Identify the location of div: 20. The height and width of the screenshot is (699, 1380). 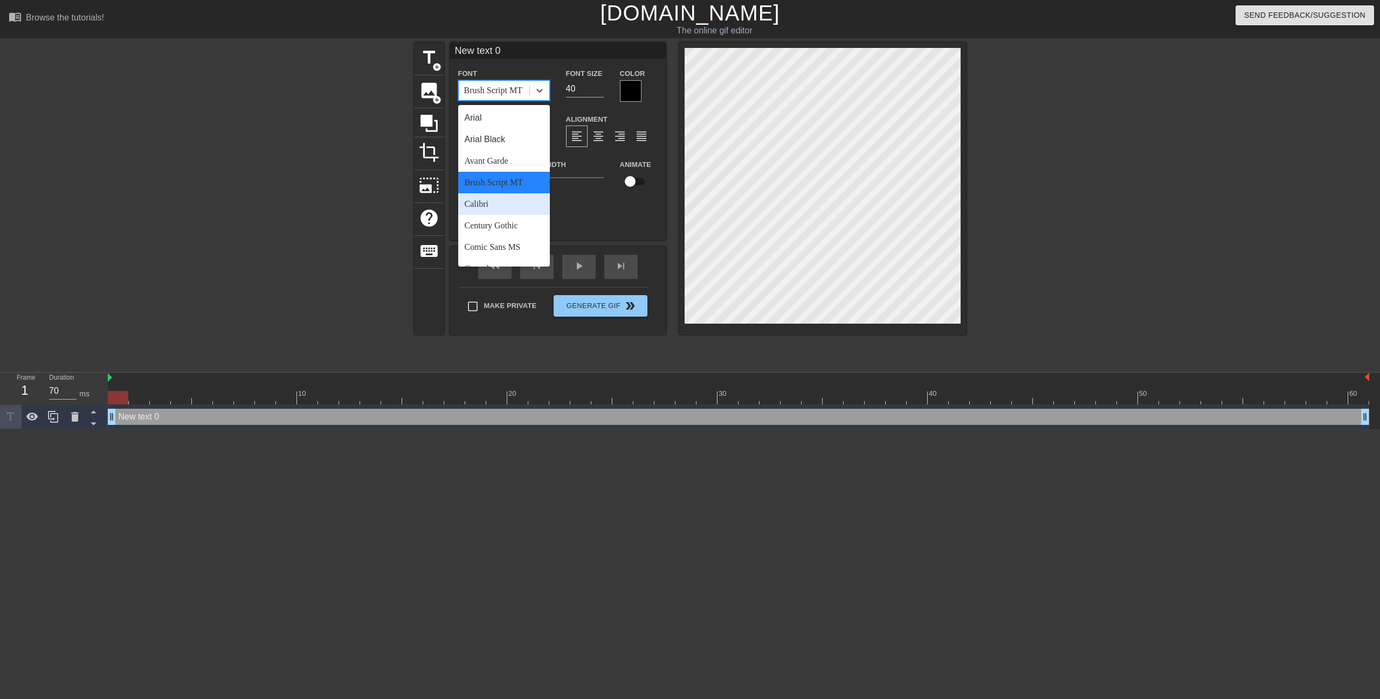
(513, 394).